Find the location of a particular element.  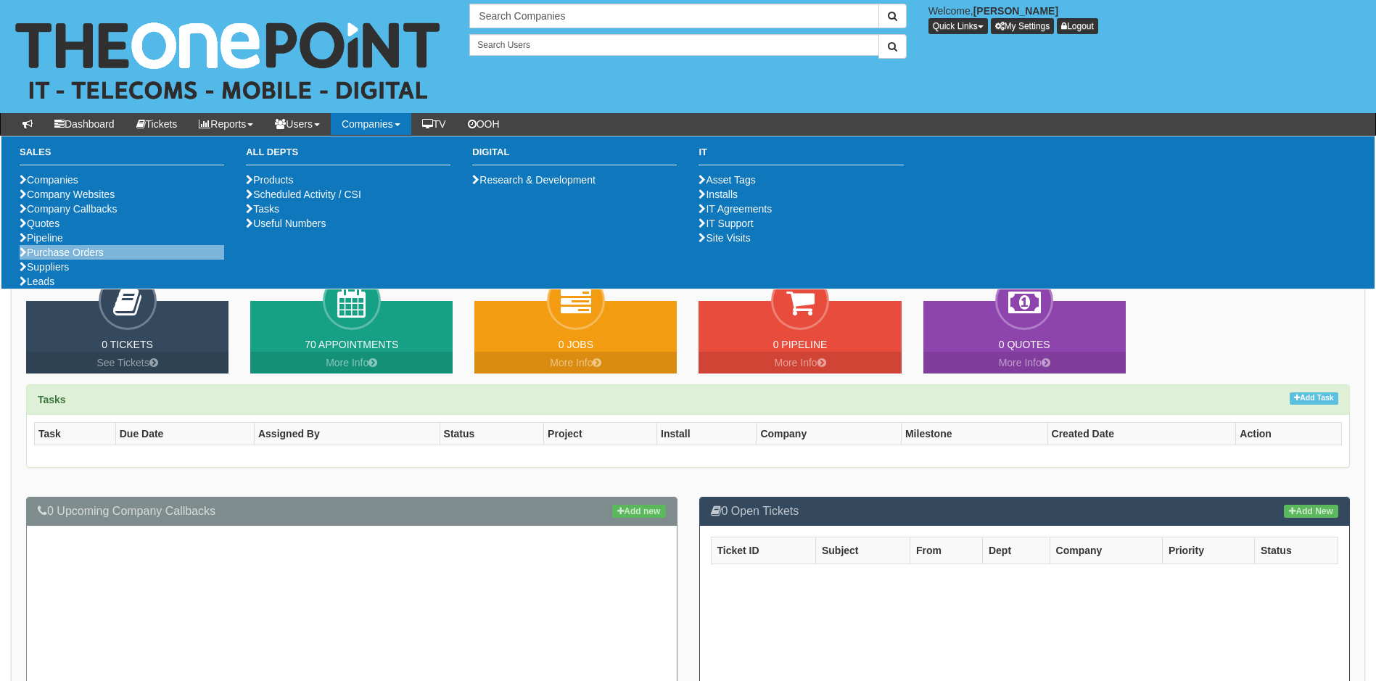

a: Site Visits is located at coordinates (724, 238).